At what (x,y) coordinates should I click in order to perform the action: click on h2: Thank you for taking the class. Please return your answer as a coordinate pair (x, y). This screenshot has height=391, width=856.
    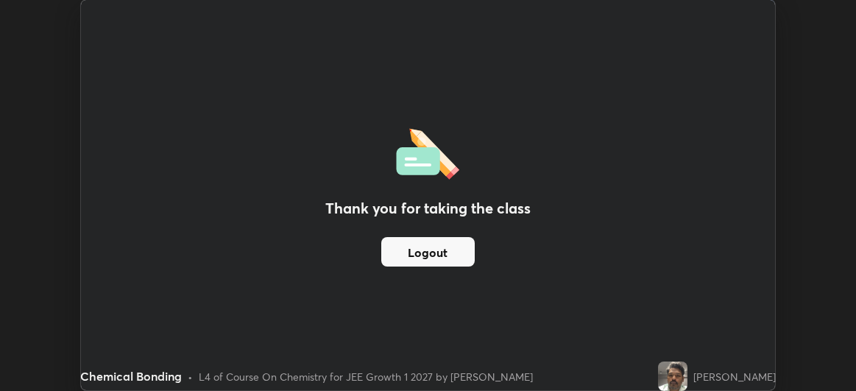
    Looking at the image, I should click on (428, 208).